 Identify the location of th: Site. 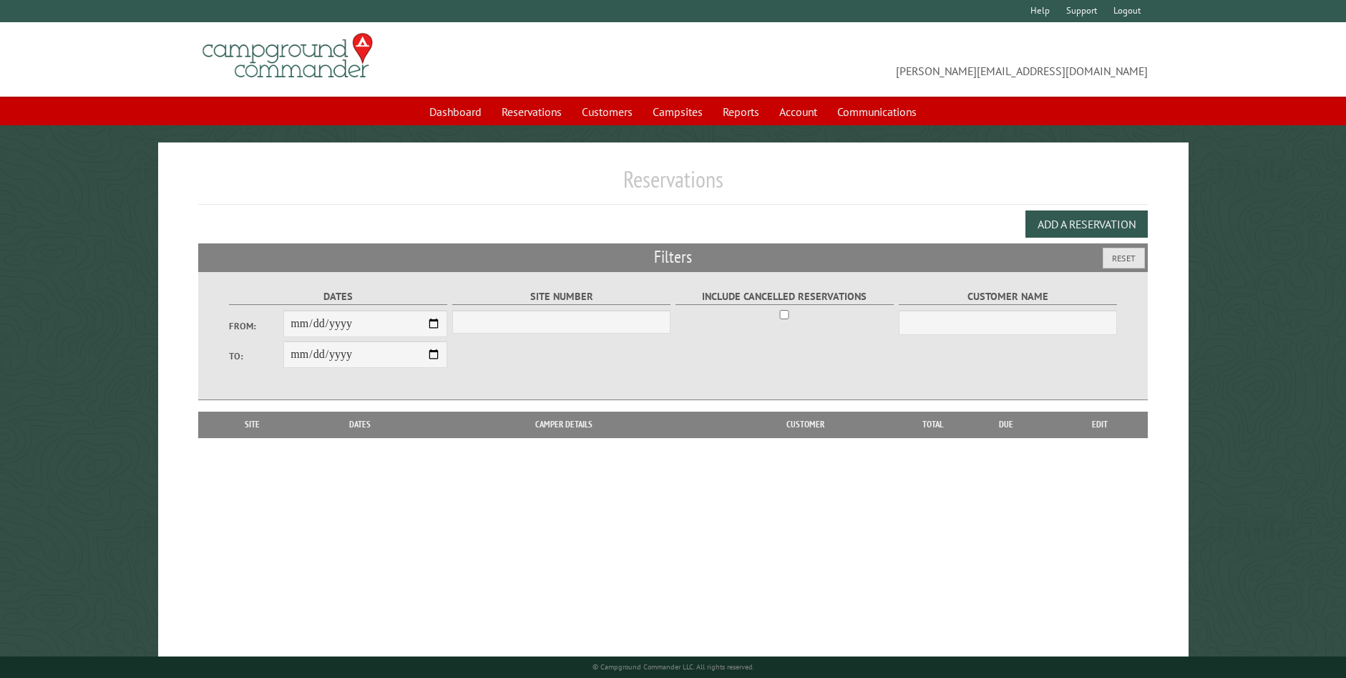
(252, 424).